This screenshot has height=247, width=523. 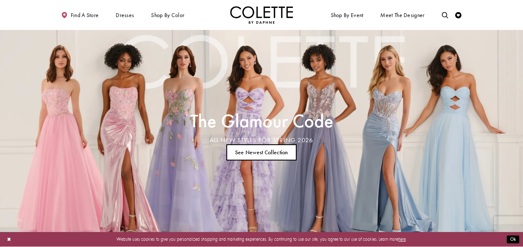 What do you see at coordinates (261, 152) in the screenshot?
I see `a: See Newest Collection The Glamour Code ALL NEW STYLES FOR SPRING 2026` at bounding box center [261, 152].